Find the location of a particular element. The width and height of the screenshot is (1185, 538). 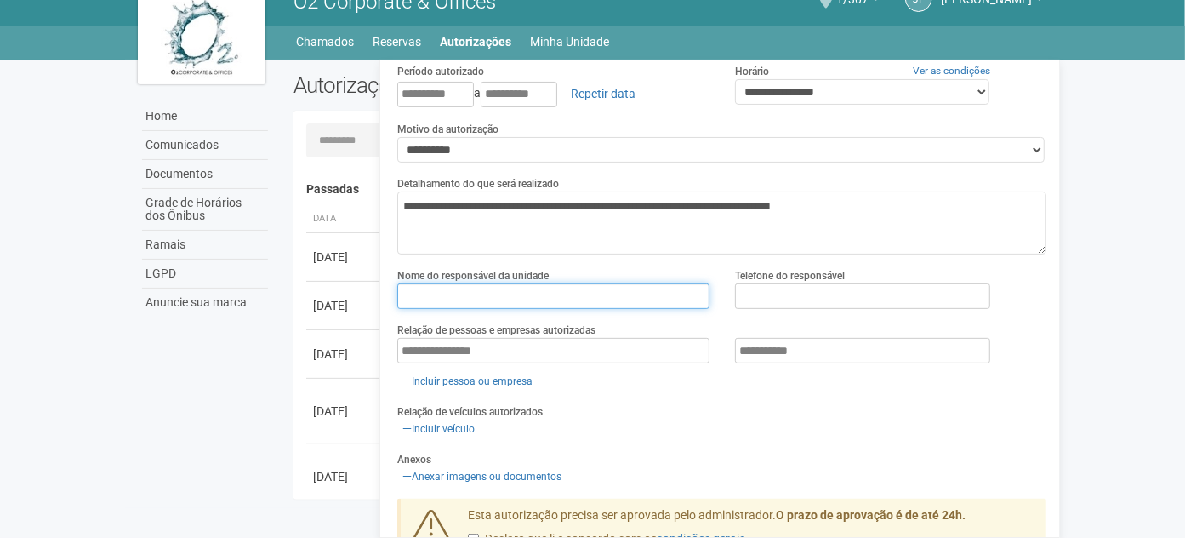

label: Detalhamento do que será realizado is located at coordinates (478, 184).